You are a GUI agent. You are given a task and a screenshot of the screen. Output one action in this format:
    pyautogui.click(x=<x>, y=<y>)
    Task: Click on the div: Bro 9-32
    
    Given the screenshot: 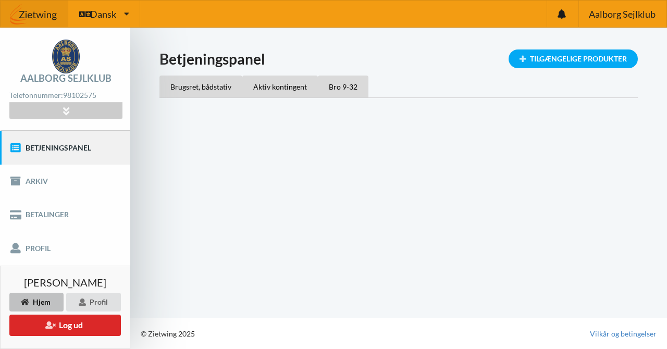 What is the action you would take?
    pyautogui.click(x=343, y=86)
    